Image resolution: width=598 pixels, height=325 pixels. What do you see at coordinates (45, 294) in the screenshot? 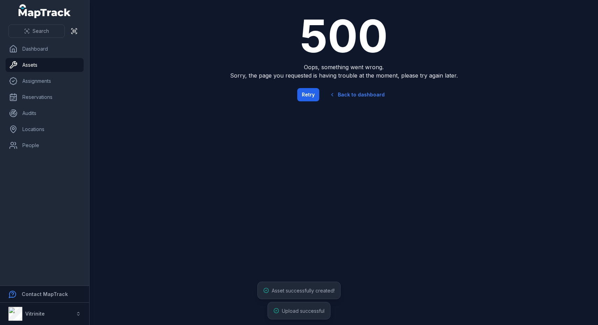
I see `strong: Contact MapTrack` at bounding box center [45, 294].